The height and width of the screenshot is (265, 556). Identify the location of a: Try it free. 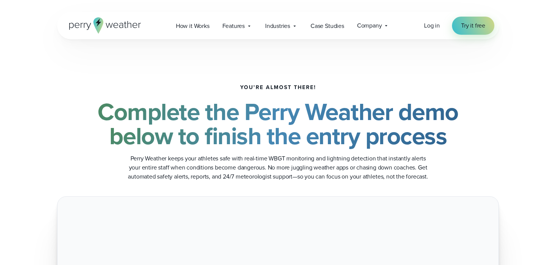
(473, 26).